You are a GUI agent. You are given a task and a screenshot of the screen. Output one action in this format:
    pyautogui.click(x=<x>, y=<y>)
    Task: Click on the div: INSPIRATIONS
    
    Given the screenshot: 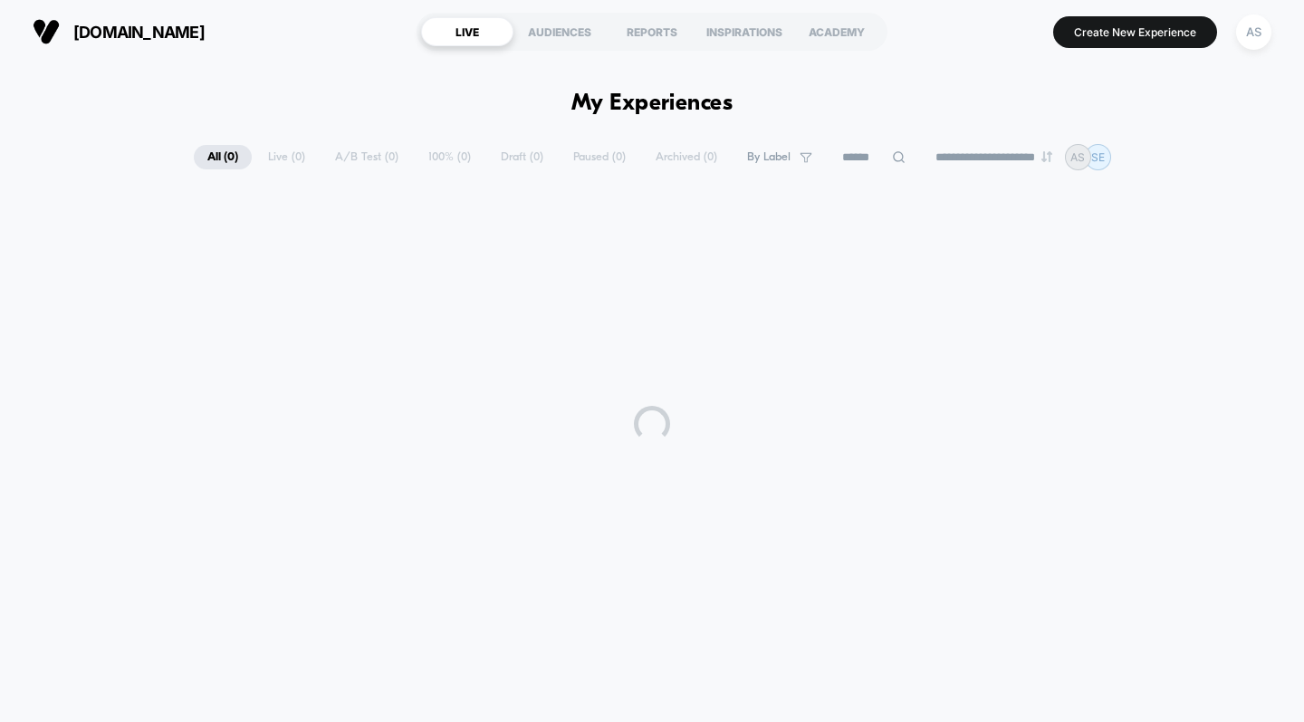 What is the action you would take?
    pyautogui.click(x=745, y=32)
    